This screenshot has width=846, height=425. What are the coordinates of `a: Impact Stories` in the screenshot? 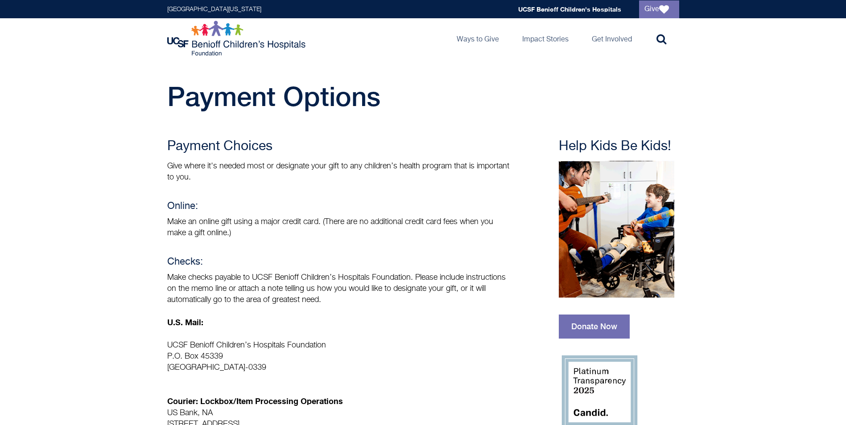 It's located at (545, 38).